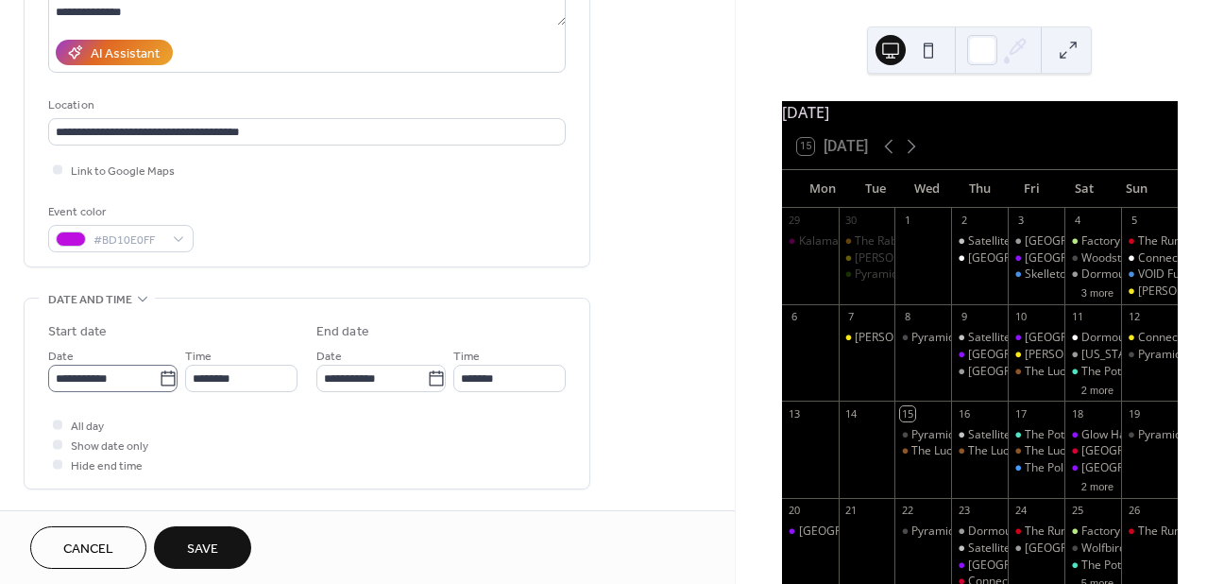  Describe the element at coordinates (1020, 413) in the screenshot. I see `div: 17` at that location.